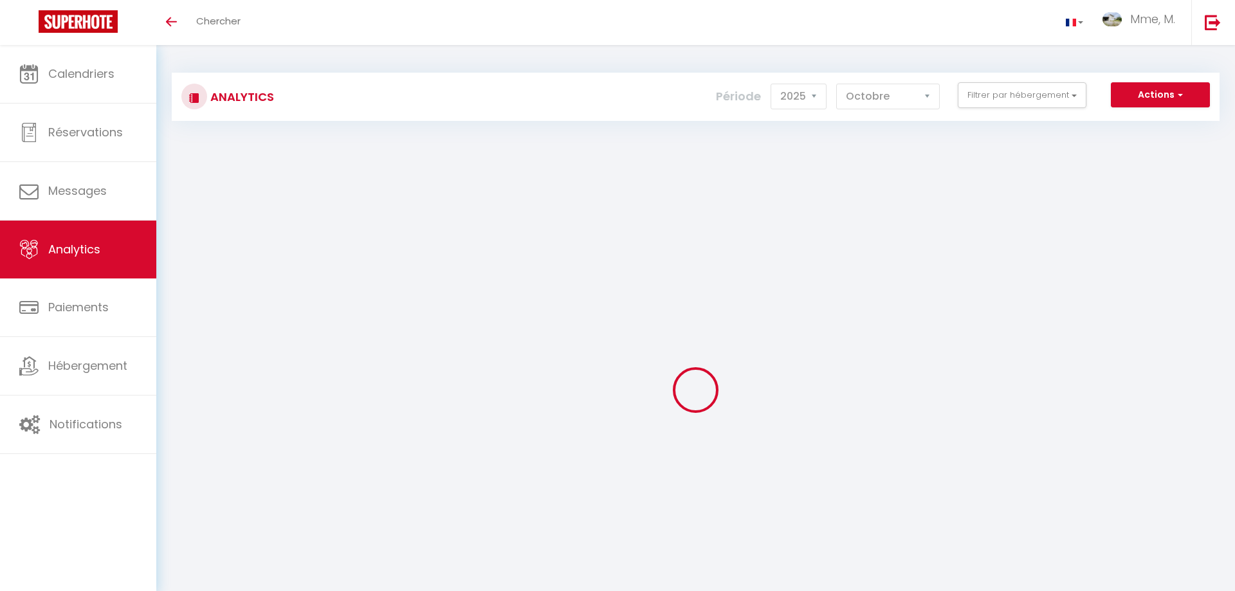 The height and width of the screenshot is (591, 1235). I want to click on span: Calendriers, so click(81, 73).